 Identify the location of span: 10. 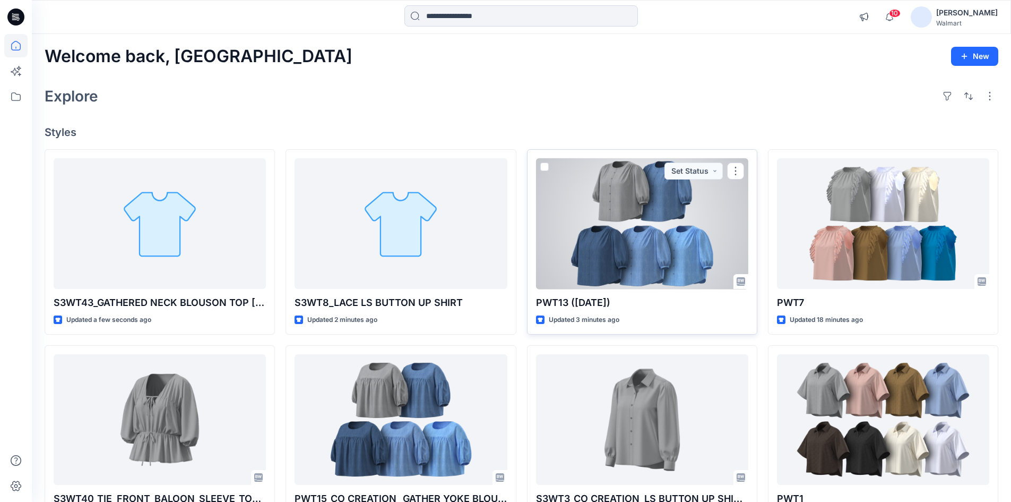
(895, 13).